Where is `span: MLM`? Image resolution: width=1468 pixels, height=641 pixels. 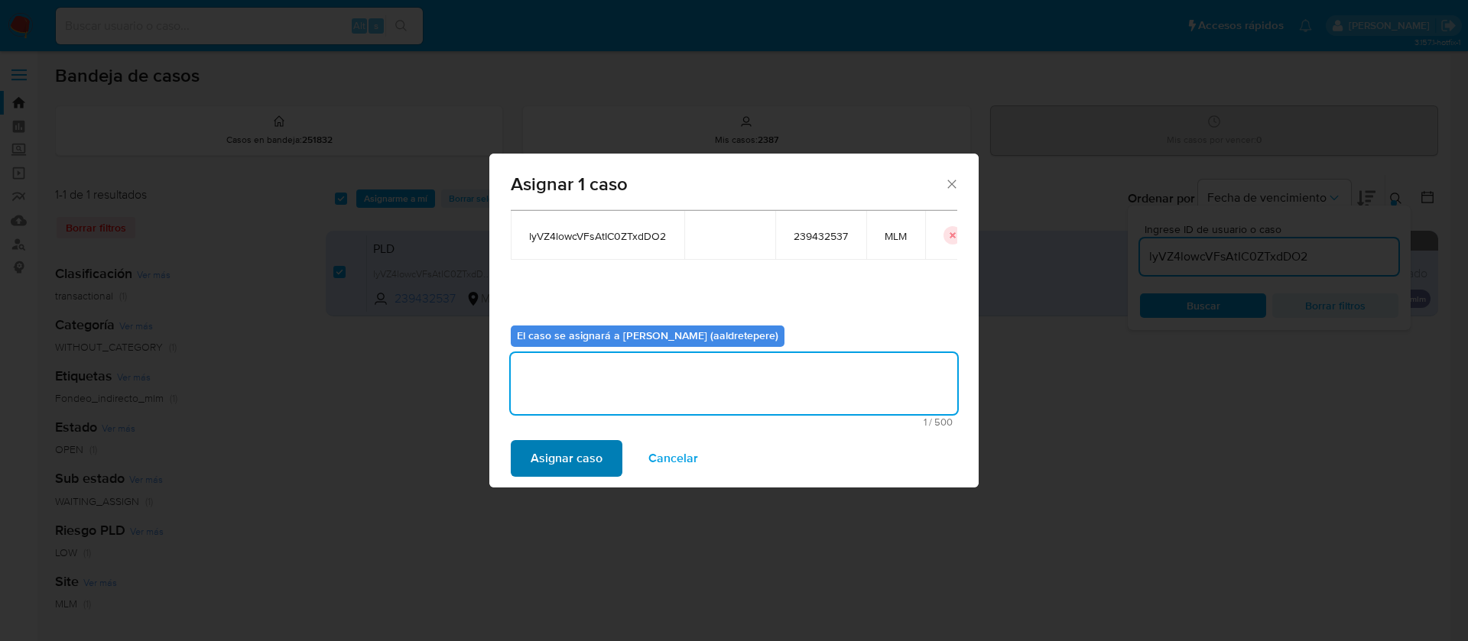
span: MLM is located at coordinates (895, 236).